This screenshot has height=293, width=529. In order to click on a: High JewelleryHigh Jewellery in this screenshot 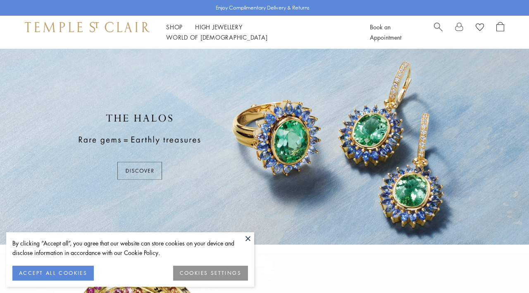, I will do `click(218, 27)`.